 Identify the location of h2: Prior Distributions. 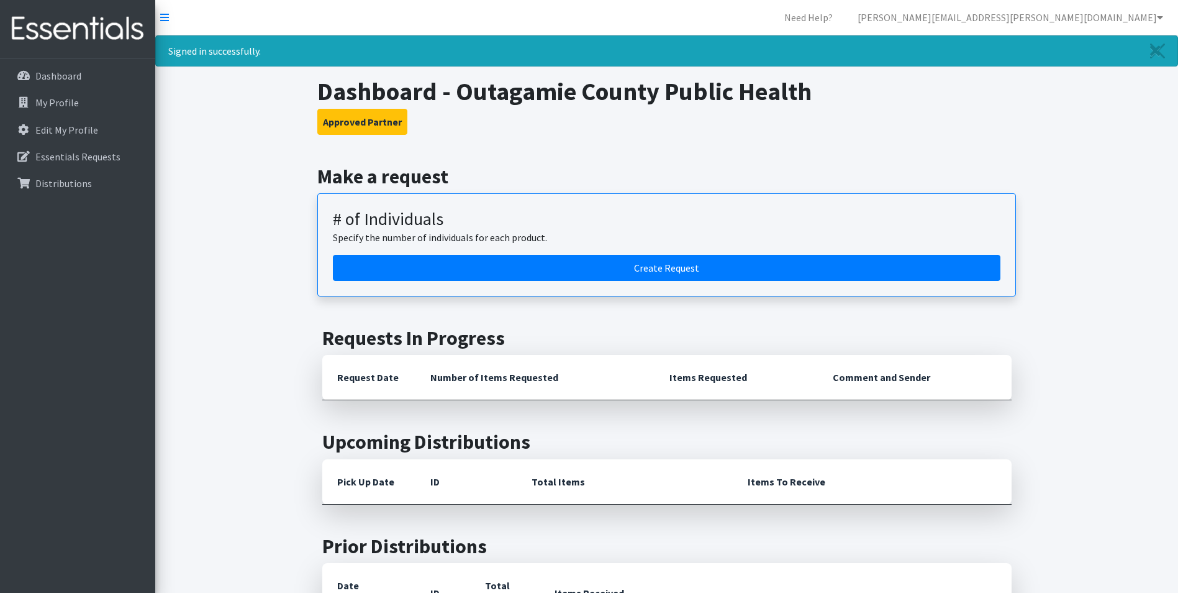
(667, 546).